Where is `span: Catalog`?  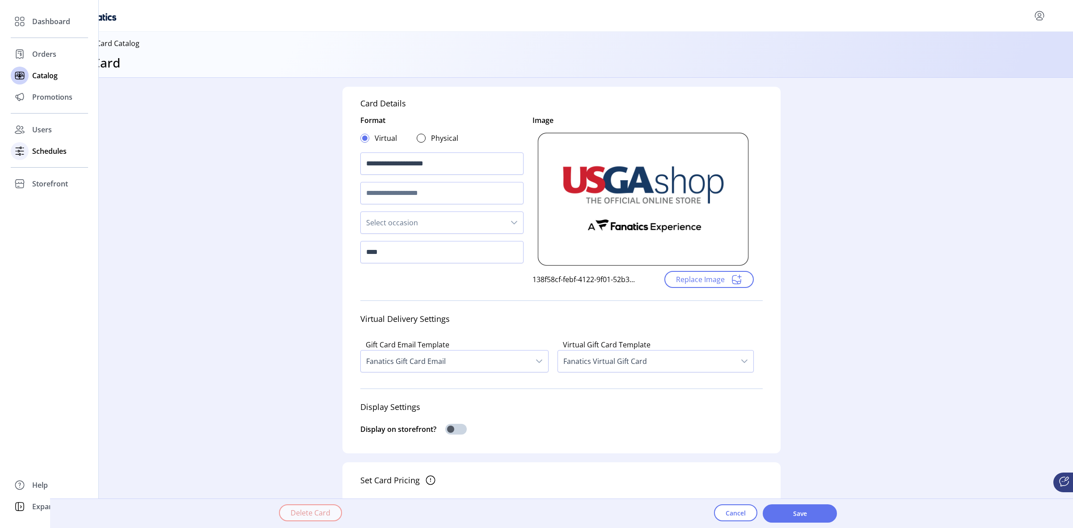 span: Catalog is located at coordinates (45, 76).